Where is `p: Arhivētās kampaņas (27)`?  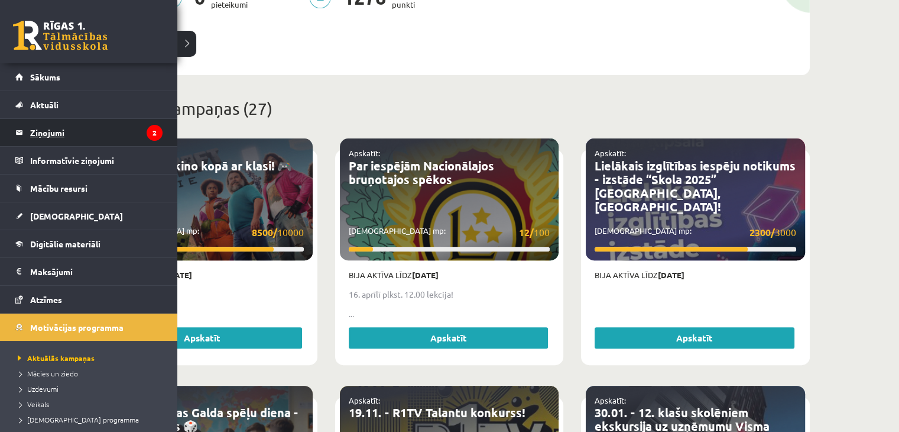 p: Arhivētās kampaņas (27) is located at coordinates (449, 109).